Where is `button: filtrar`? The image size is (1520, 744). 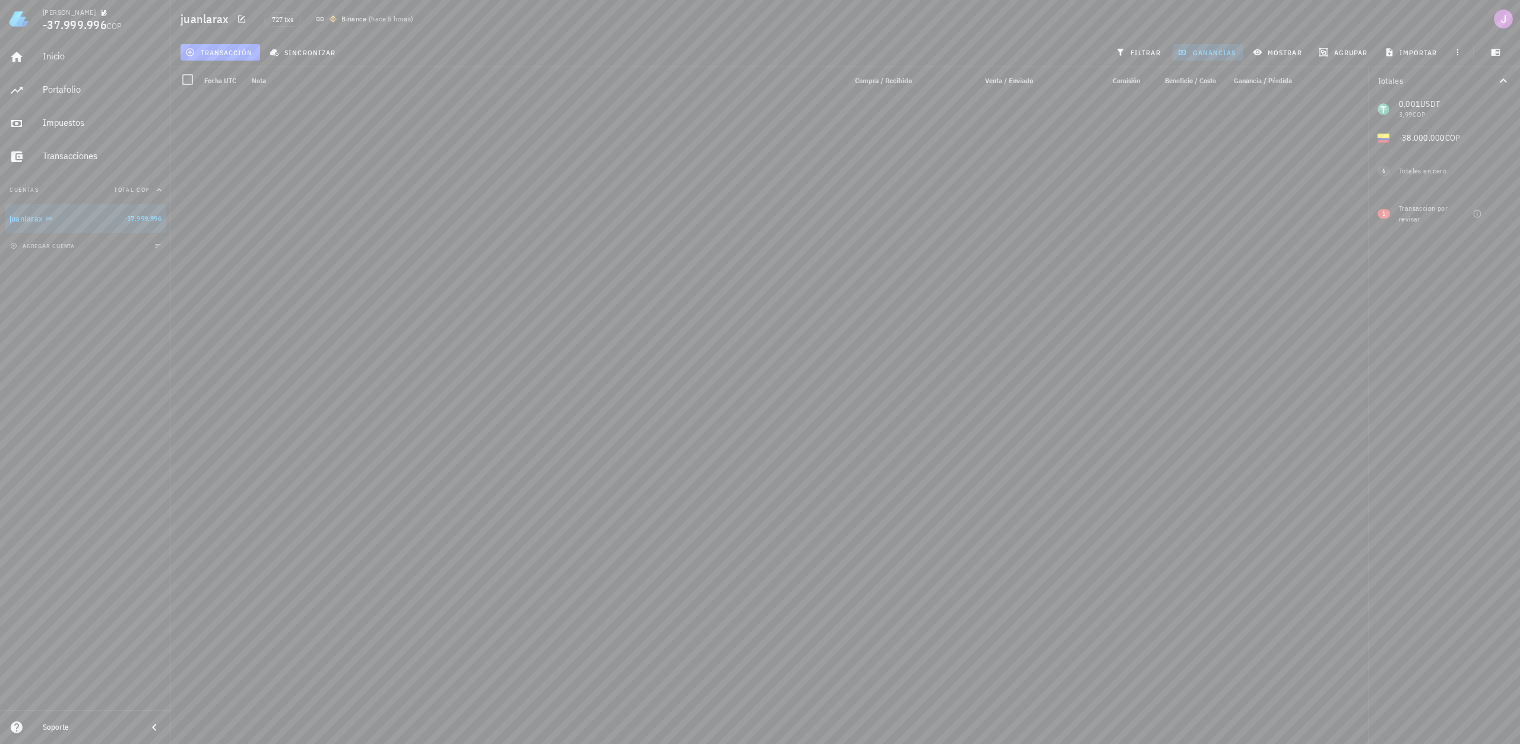 button: filtrar is located at coordinates (1139, 52).